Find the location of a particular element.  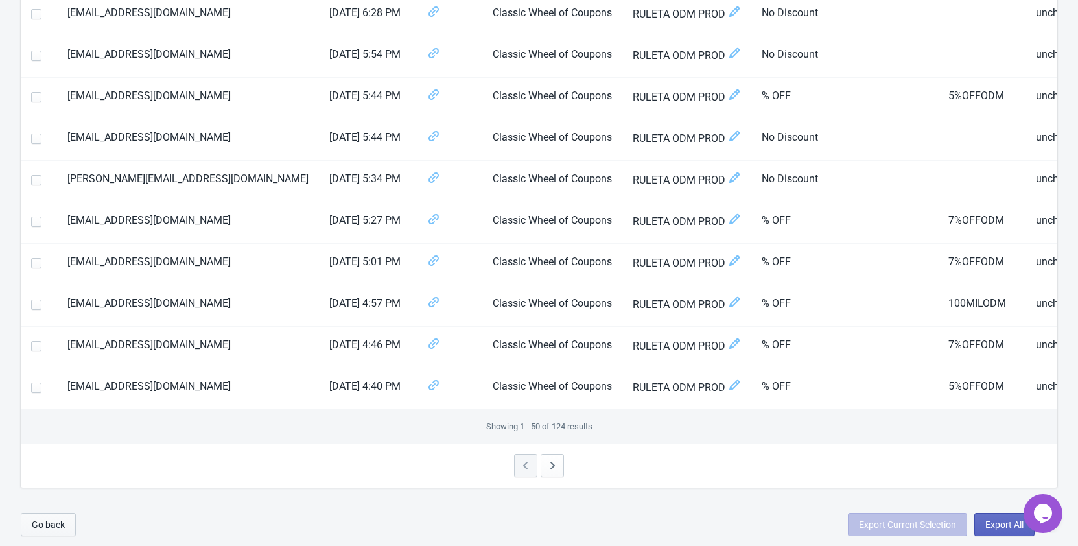

div: Showing 1 - 50 of 124 results is located at coordinates (539, 426).